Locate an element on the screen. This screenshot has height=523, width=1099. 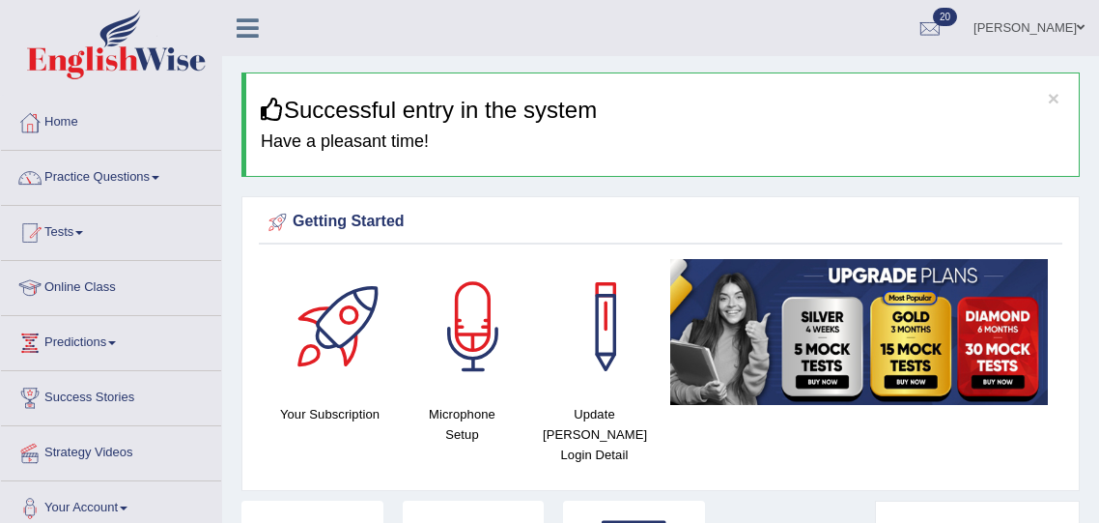
h4: Your Subscription is located at coordinates (329, 413).